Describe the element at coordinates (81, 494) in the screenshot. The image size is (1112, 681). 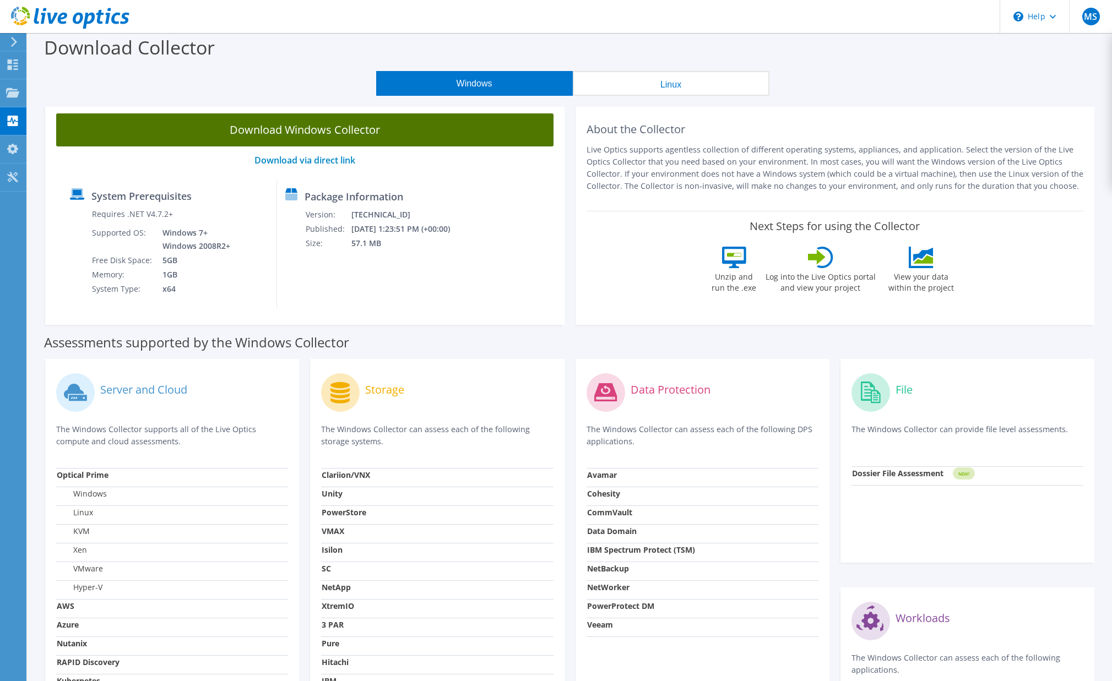
I see `label: Windows` at that location.